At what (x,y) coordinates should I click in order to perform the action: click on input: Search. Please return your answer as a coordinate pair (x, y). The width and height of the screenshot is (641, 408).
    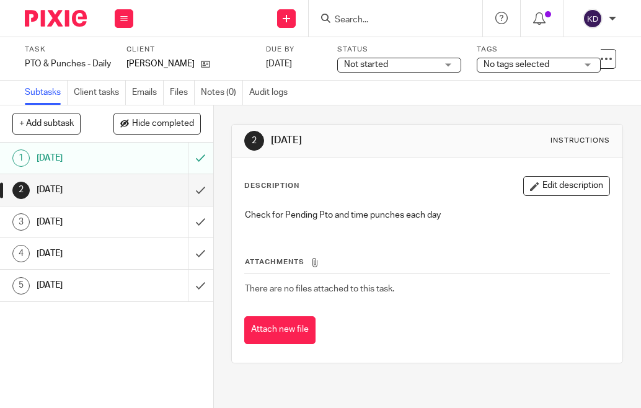
    Looking at the image, I should click on (389, 20).